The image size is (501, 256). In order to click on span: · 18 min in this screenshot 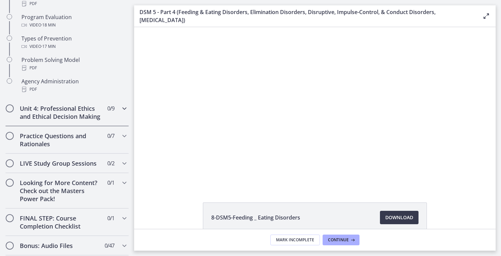, I will do `click(48, 25)`.